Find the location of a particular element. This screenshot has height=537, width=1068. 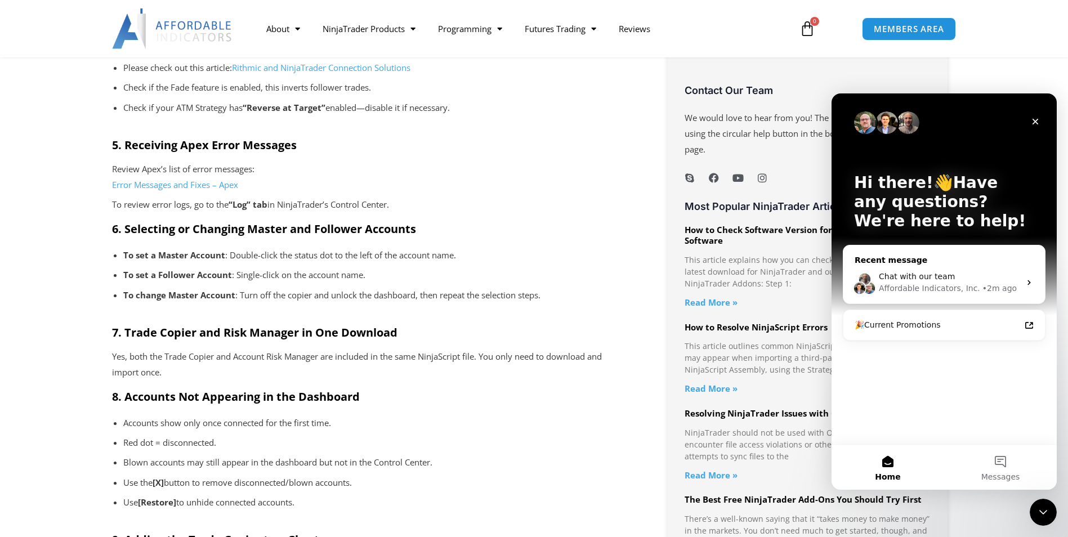

p: Use to unhide connected accounts. is located at coordinates (370, 503).